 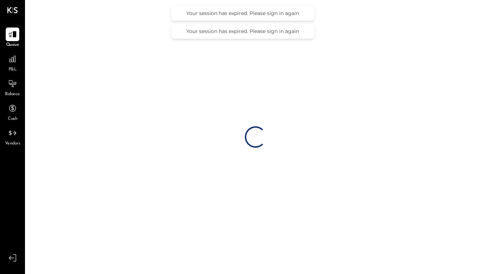 I want to click on span: P&L, so click(x=13, y=70).